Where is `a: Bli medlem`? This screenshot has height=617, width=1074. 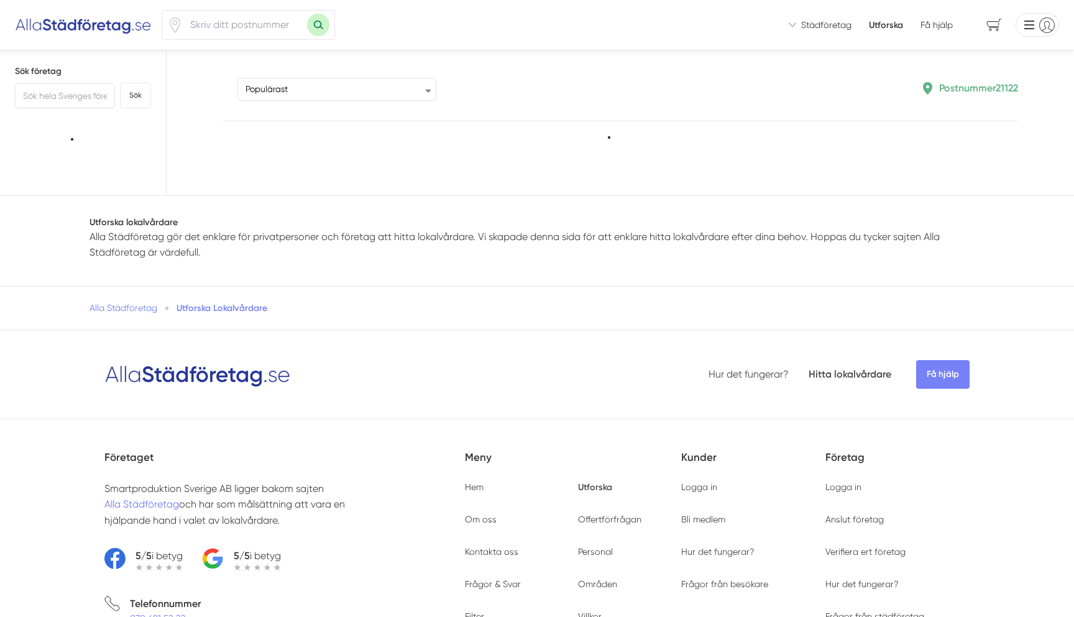
a: Bli medlem is located at coordinates (703, 519).